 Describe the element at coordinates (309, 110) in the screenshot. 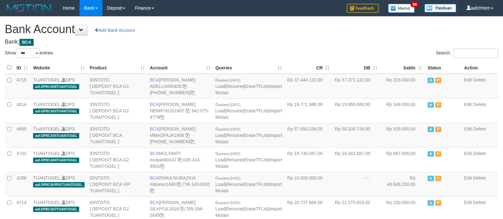

I see `td: Rp 19.771.686,00` at that location.